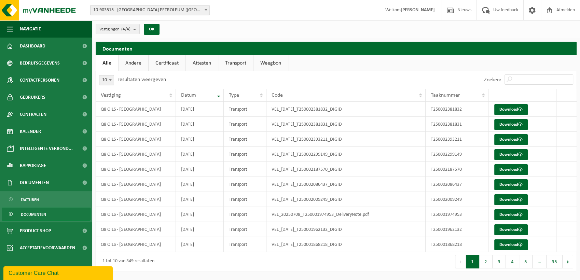 The height and width of the screenshot is (280, 580). Describe the element at coordinates (30, 29) in the screenshot. I see `span: Navigatie` at that location.